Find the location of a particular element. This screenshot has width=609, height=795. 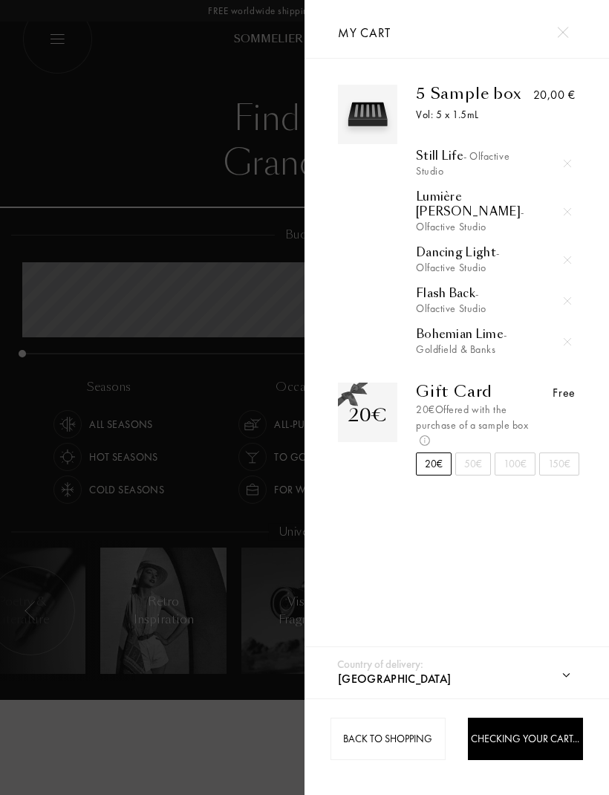

div: Vol: 5 x 1.5mL is located at coordinates (476, 114).